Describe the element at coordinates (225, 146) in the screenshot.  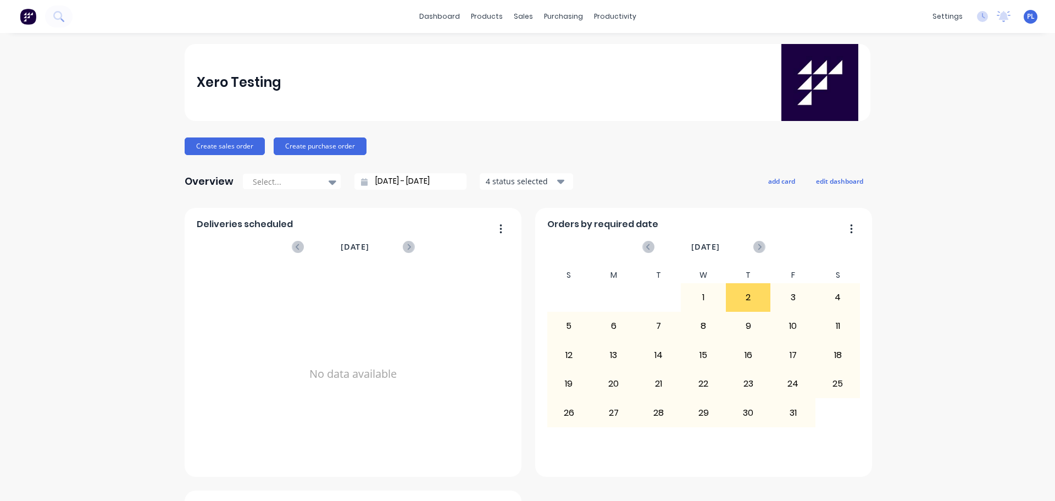
I see `button: Create sales order` at that location.